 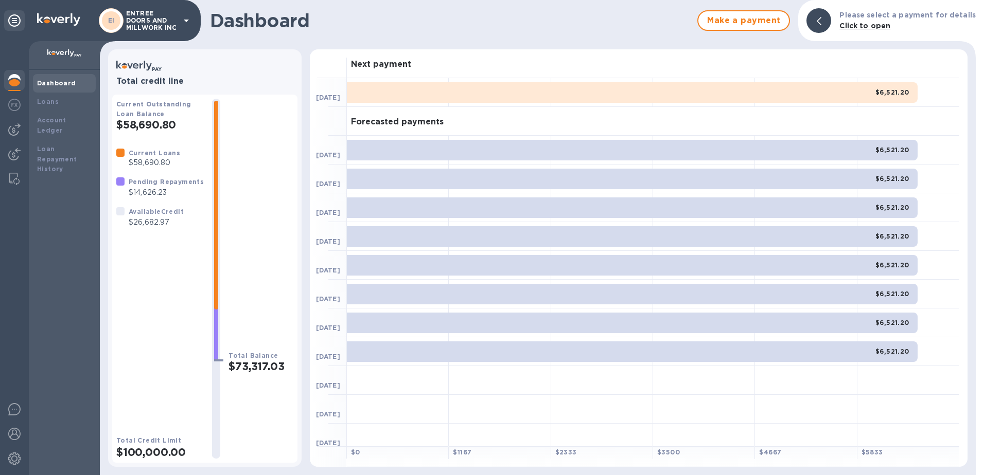 I want to click on b: Current Loans, so click(x=154, y=153).